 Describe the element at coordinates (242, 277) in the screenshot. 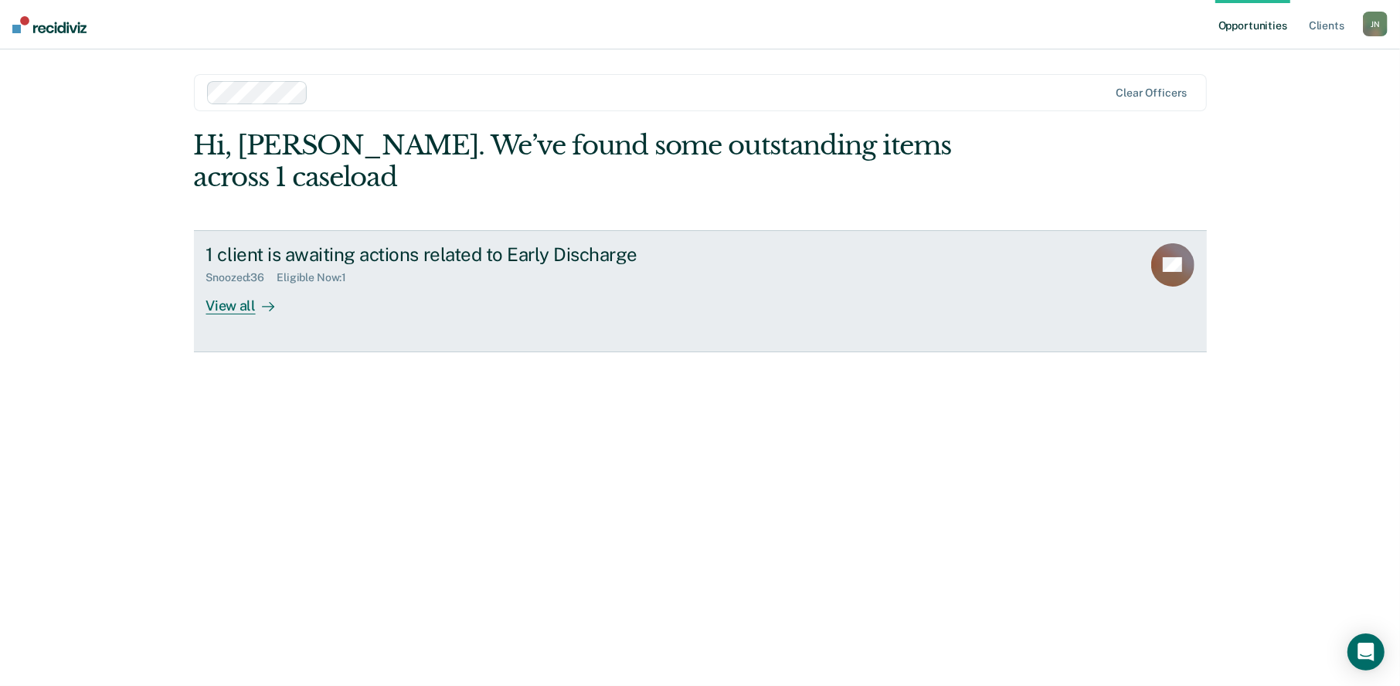

I see `div: Snoozed : 36` at that location.